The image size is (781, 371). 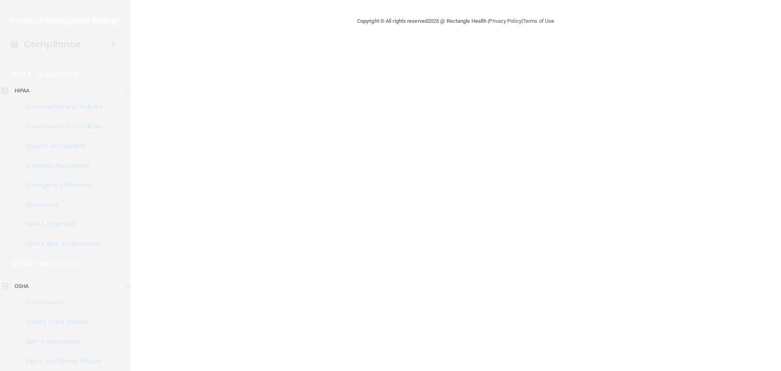 I want to click on h4: Compliance, so click(x=52, y=44).